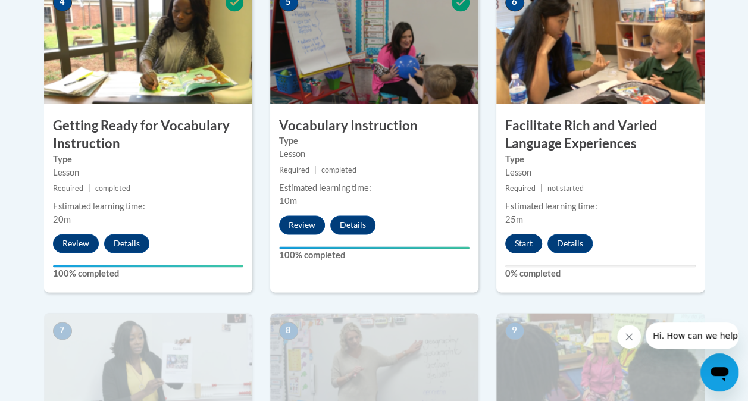  Describe the element at coordinates (288, 201) in the screenshot. I see `span: 10m` at that location.